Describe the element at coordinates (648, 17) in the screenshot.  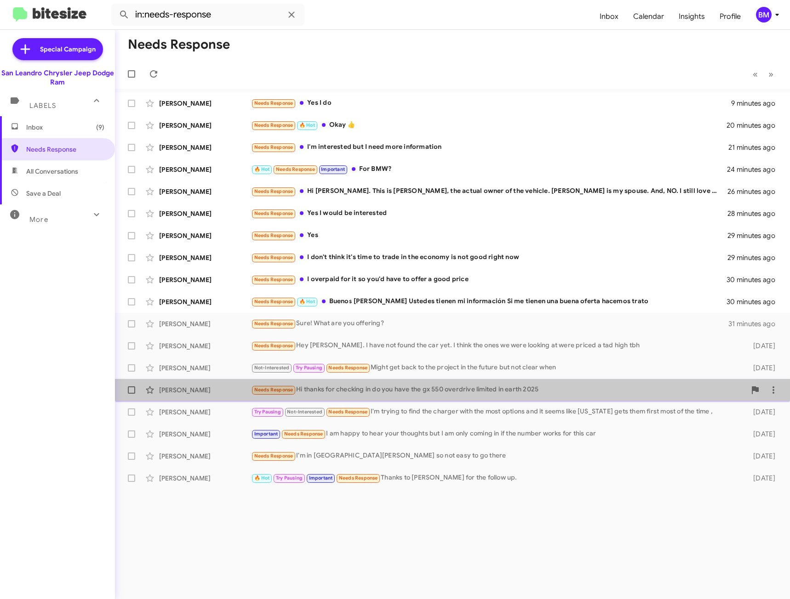
I see `a: Calendar` at that location.